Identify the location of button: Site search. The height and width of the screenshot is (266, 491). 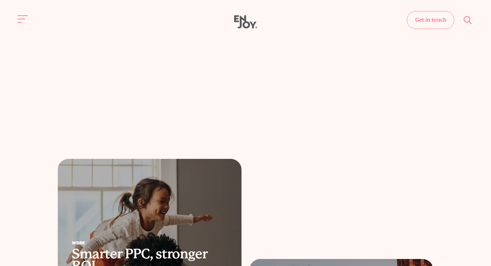
(468, 20).